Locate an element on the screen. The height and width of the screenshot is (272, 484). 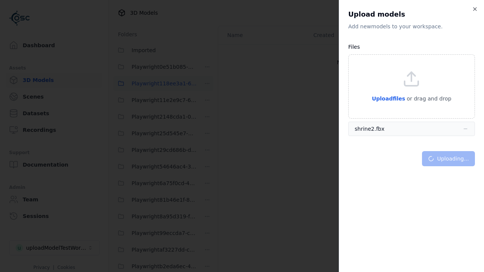
div: shrine2.fbx is located at coordinates (370, 129).